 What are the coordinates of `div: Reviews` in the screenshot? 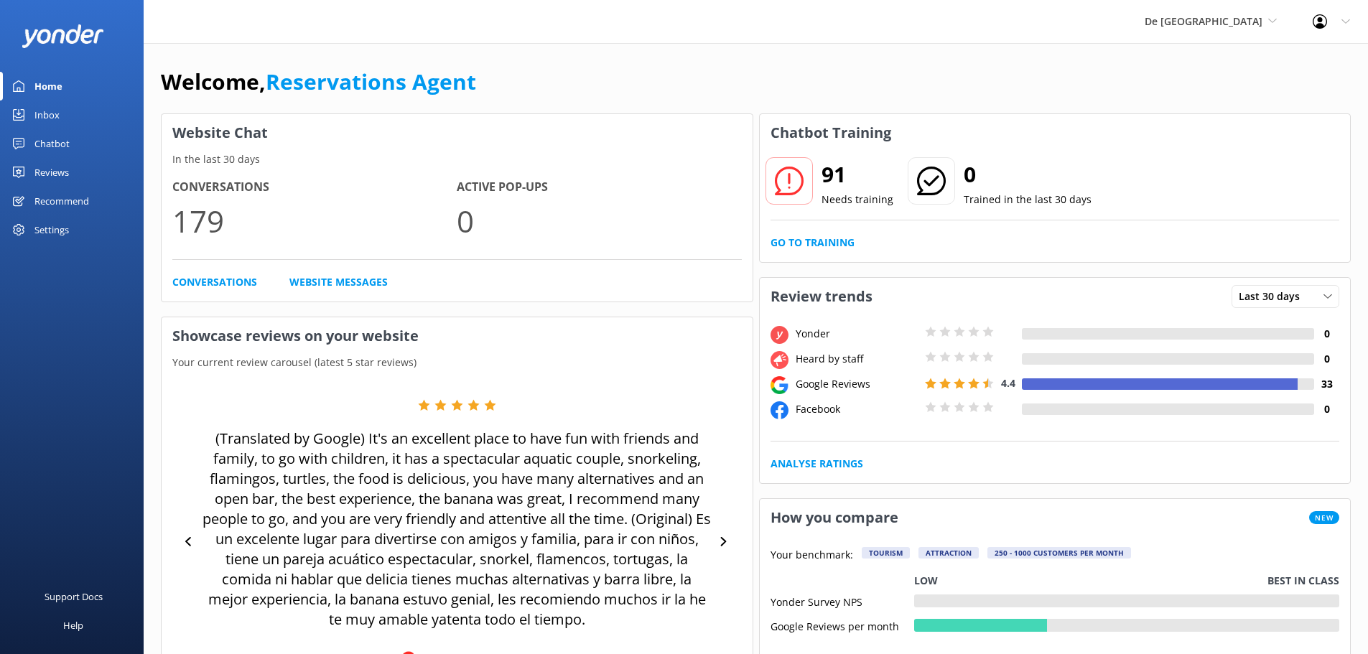 It's located at (52, 172).